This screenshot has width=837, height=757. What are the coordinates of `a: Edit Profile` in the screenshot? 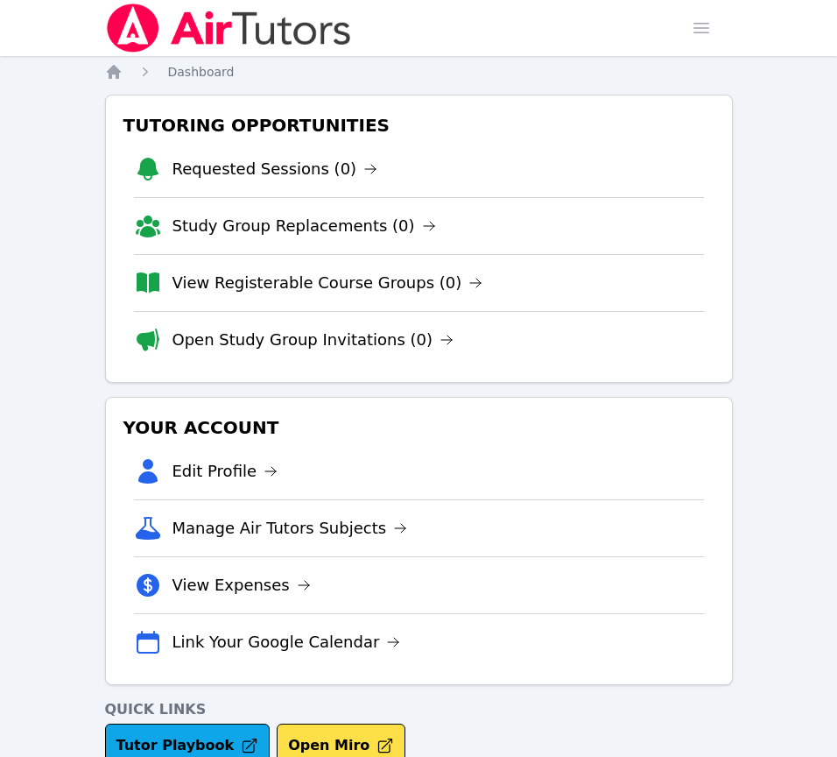 It's located at (225, 471).